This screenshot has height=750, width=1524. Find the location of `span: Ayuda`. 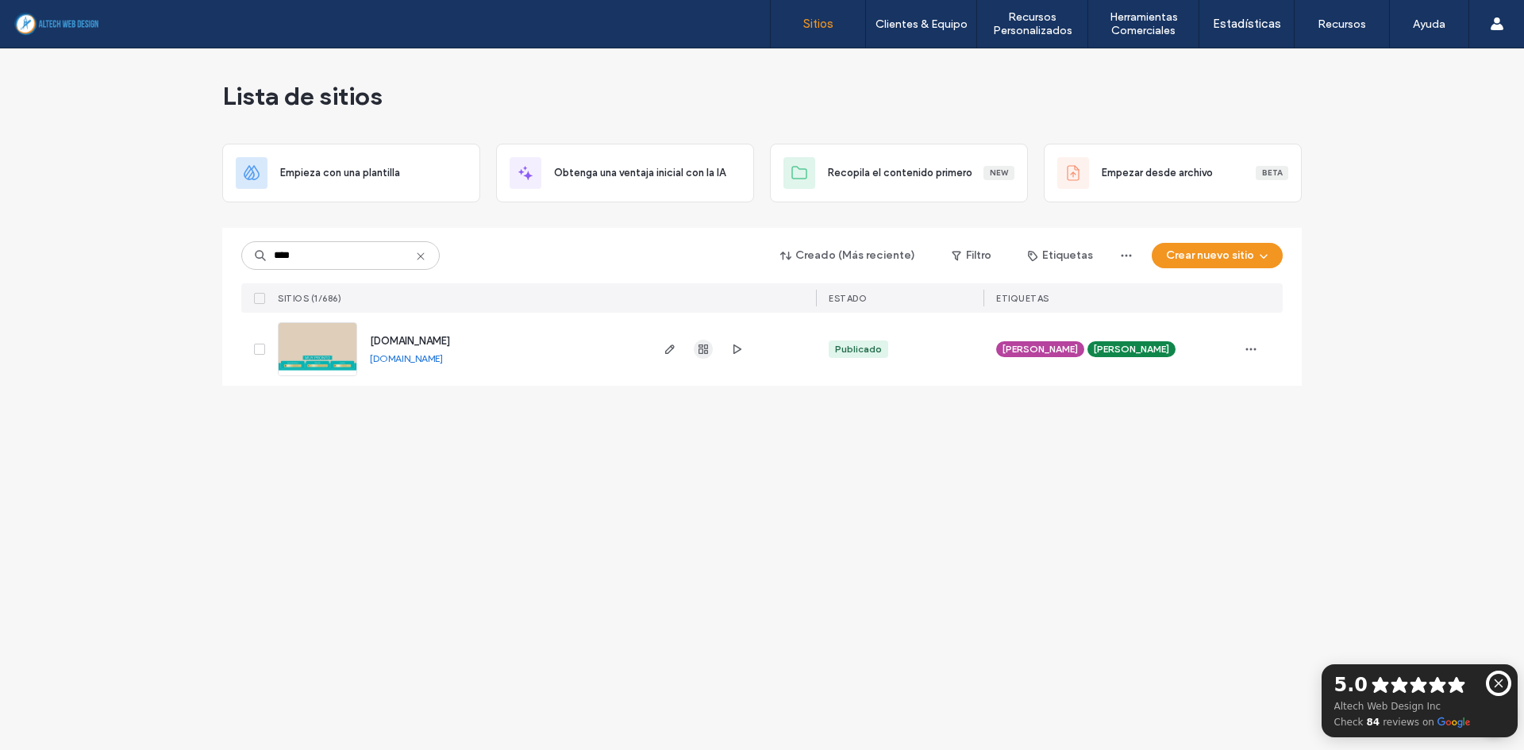

span: Ayuda is located at coordinates (56, 18).